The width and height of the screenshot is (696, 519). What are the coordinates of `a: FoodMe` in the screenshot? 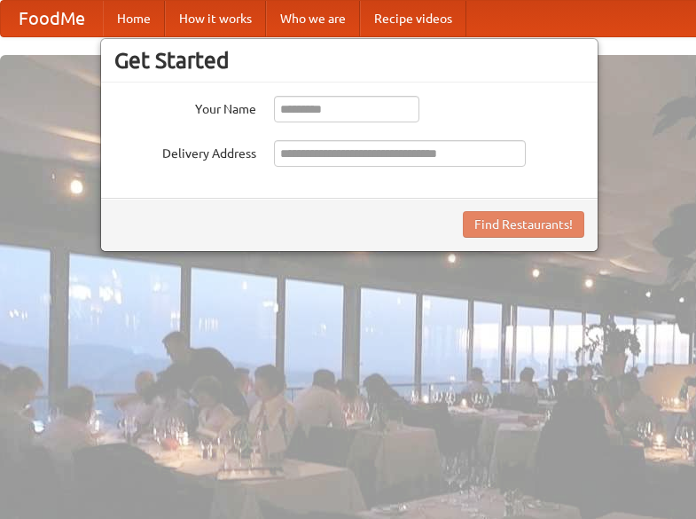 It's located at (51, 19).